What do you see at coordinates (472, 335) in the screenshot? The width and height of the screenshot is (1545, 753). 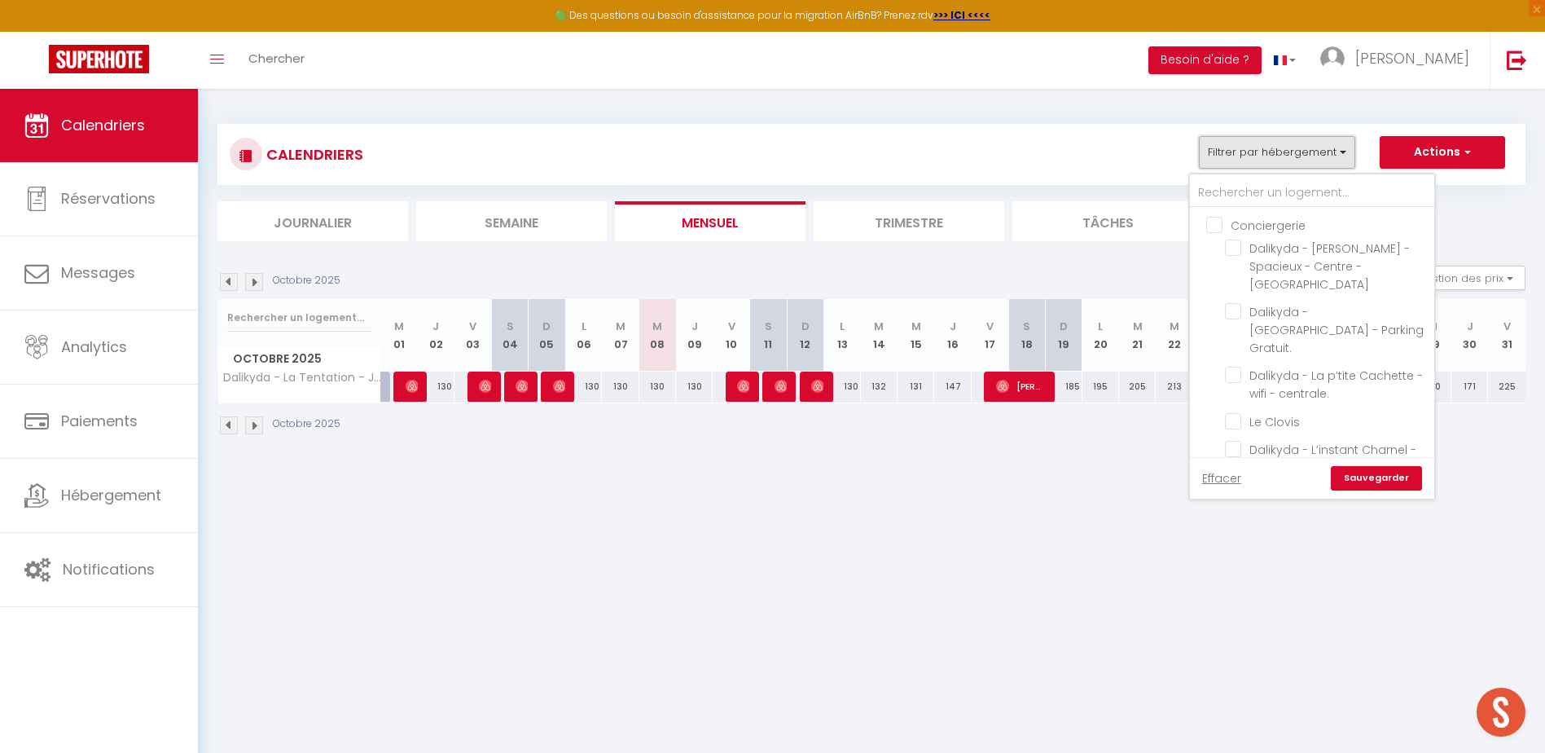 I see `th: 03` at bounding box center [472, 335].